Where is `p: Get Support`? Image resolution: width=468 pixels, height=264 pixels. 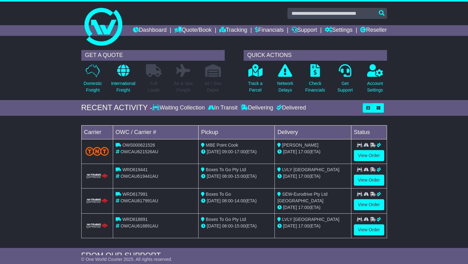
p: Get Support is located at coordinates (345, 87).